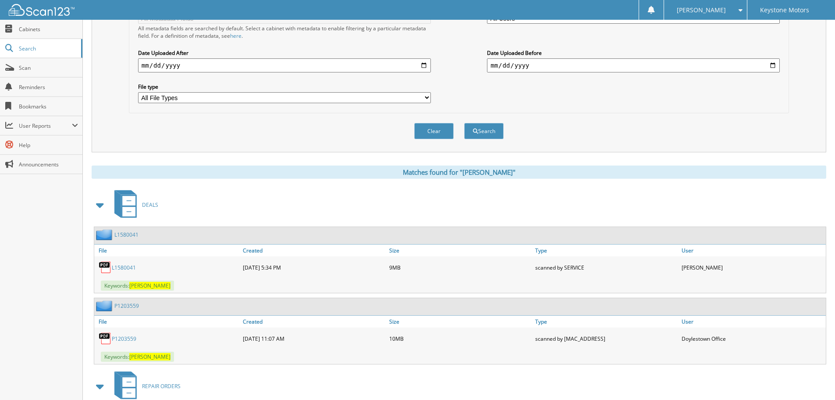 The width and height of the screenshot is (835, 400). I want to click on div: 10MB, so click(460, 338).